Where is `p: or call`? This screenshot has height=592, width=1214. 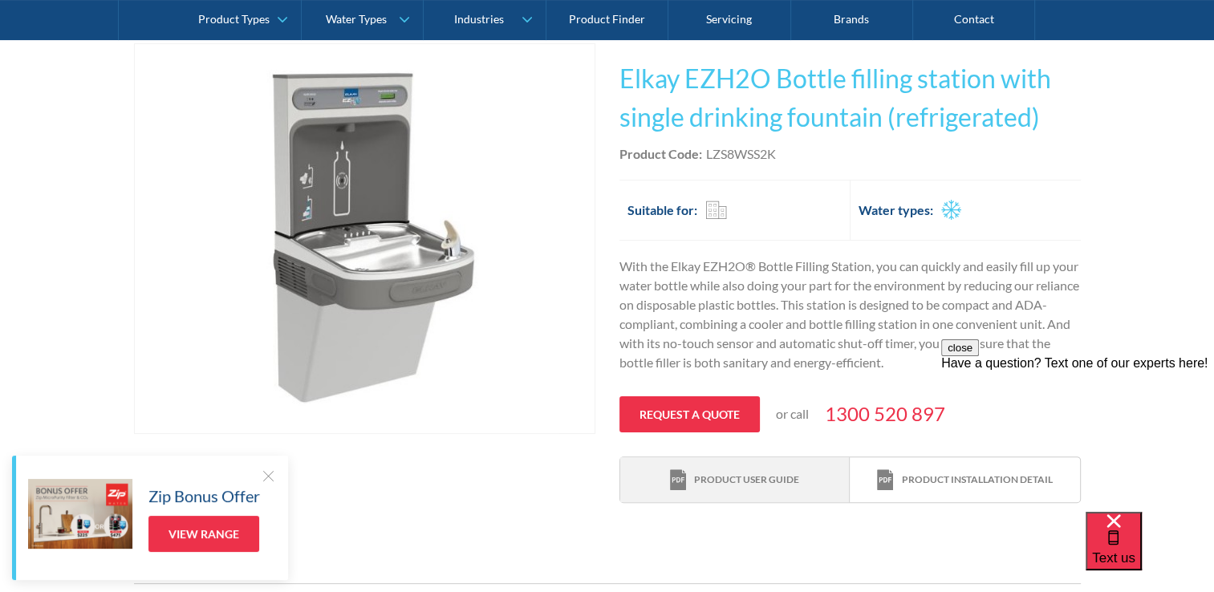 p: or call is located at coordinates (792, 414).